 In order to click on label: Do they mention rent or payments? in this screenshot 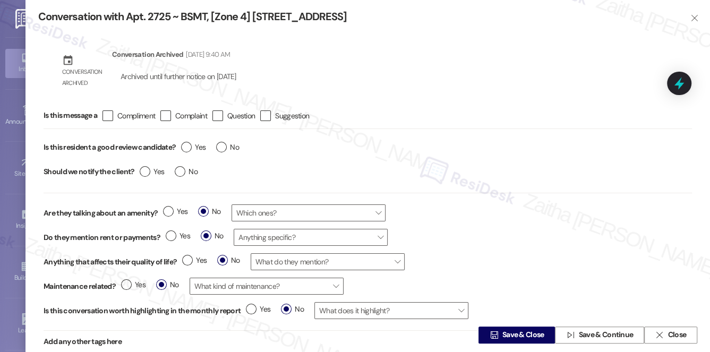, I will do `click(102, 237)`.